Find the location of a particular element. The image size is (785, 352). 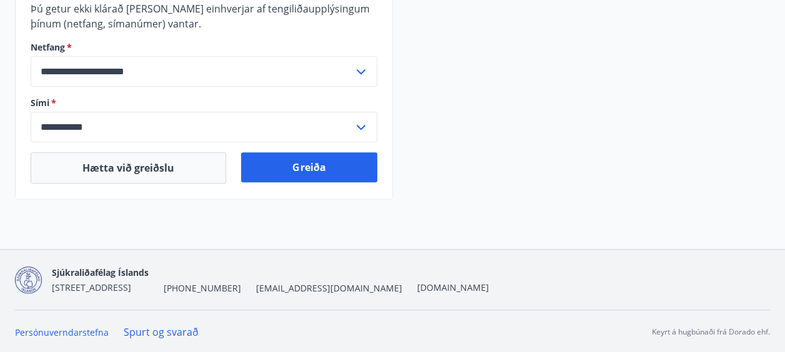

p: Keyrt á hugbúnaði frá Dorado ehf. is located at coordinates (710, 332).